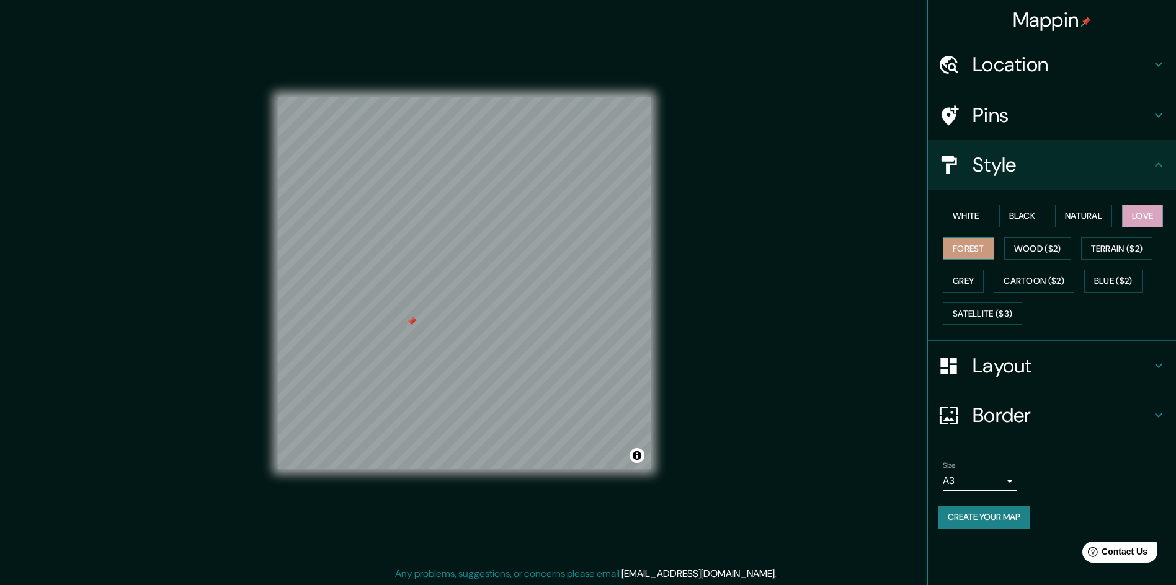 This screenshot has width=1176, height=585. Describe the element at coordinates (1052, 65) in the screenshot. I see `div: Location` at that location.